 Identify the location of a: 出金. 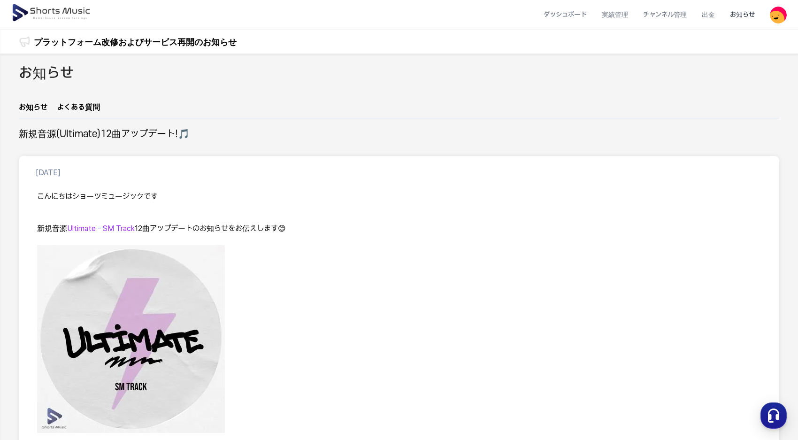
(708, 15).